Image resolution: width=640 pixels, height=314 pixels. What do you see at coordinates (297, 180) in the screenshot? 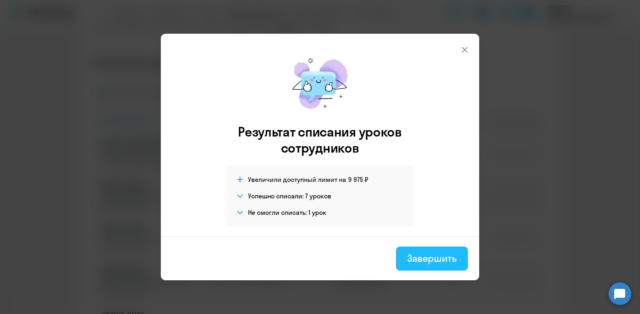
I see `span: Увеличили доступный лимит на` at bounding box center [297, 180].